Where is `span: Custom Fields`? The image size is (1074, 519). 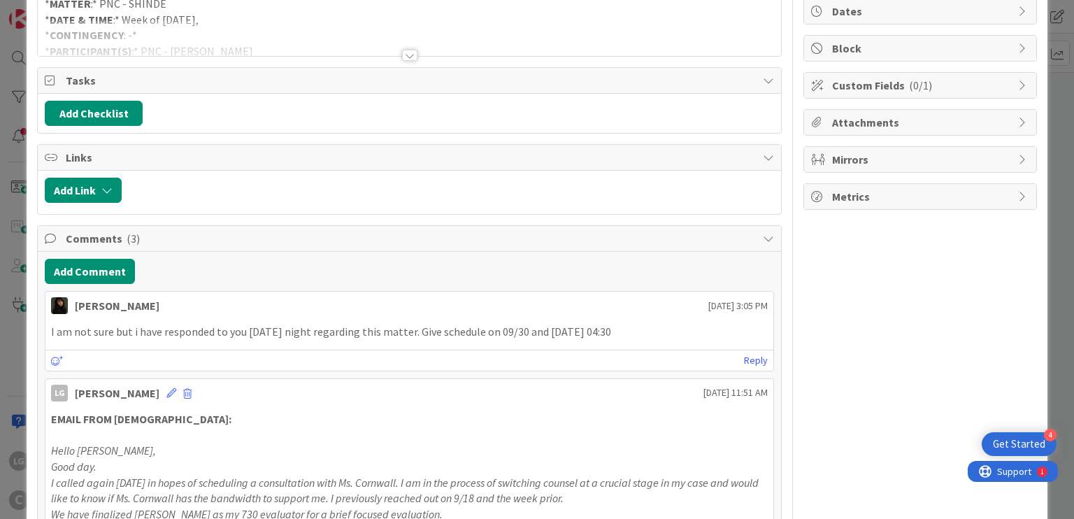
span: Custom Fields is located at coordinates (922, 85).